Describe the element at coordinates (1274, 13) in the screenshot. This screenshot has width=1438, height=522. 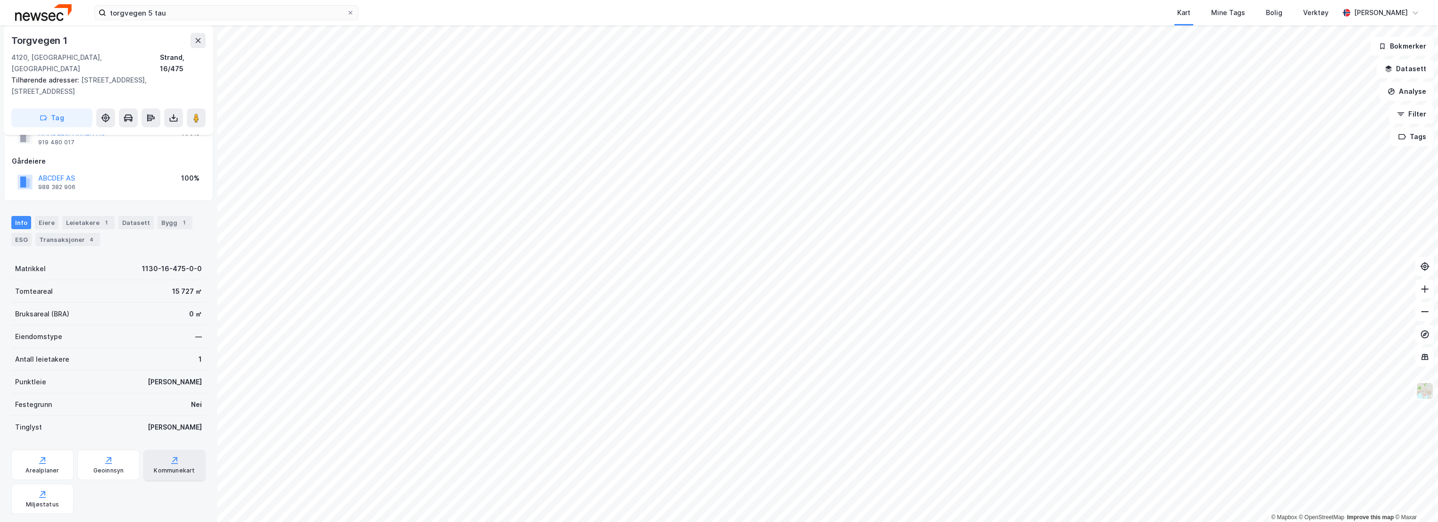
I see `div: Bolig` at that location.